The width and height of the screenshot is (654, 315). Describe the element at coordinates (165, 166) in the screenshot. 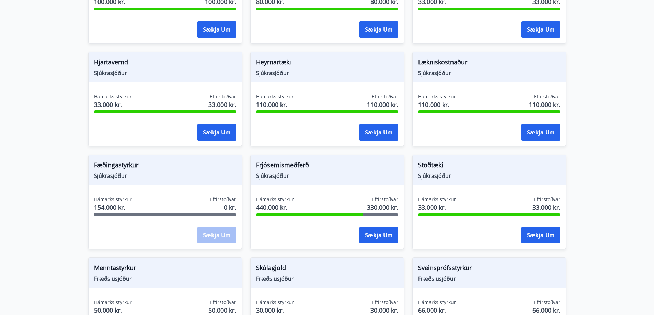

I see `span: Fæðingastyrkur` at that location.